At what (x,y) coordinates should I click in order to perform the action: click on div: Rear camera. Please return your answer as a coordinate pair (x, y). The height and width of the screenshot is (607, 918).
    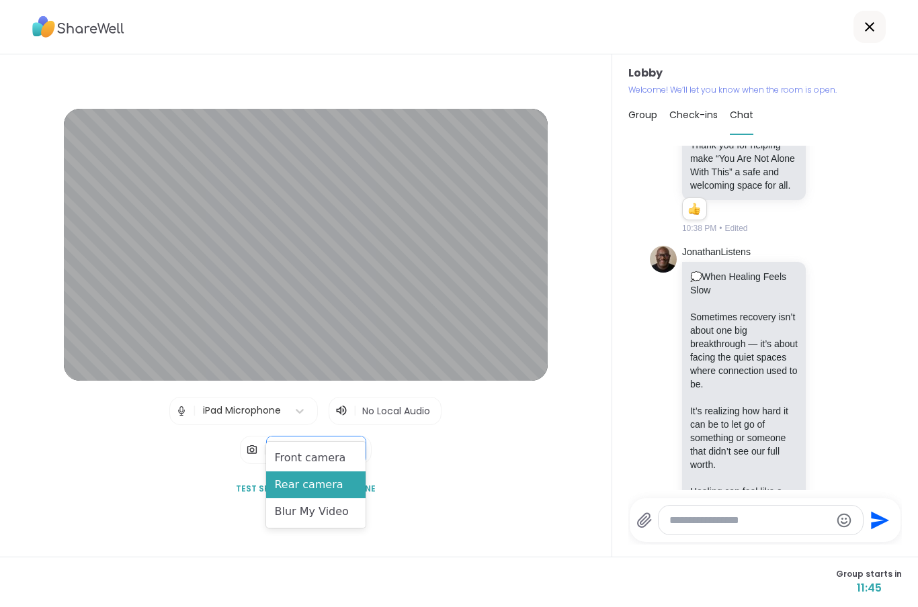
    Looking at the image, I should click on (315, 485).